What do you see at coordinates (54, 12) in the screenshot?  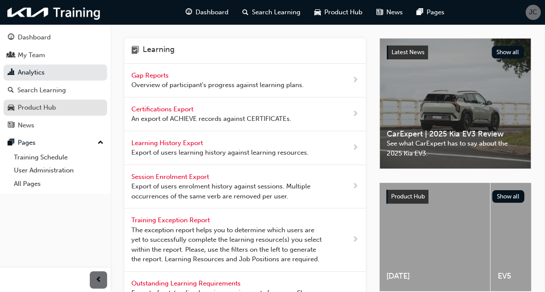 I see `a: kia-training` at bounding box center [54, 12].